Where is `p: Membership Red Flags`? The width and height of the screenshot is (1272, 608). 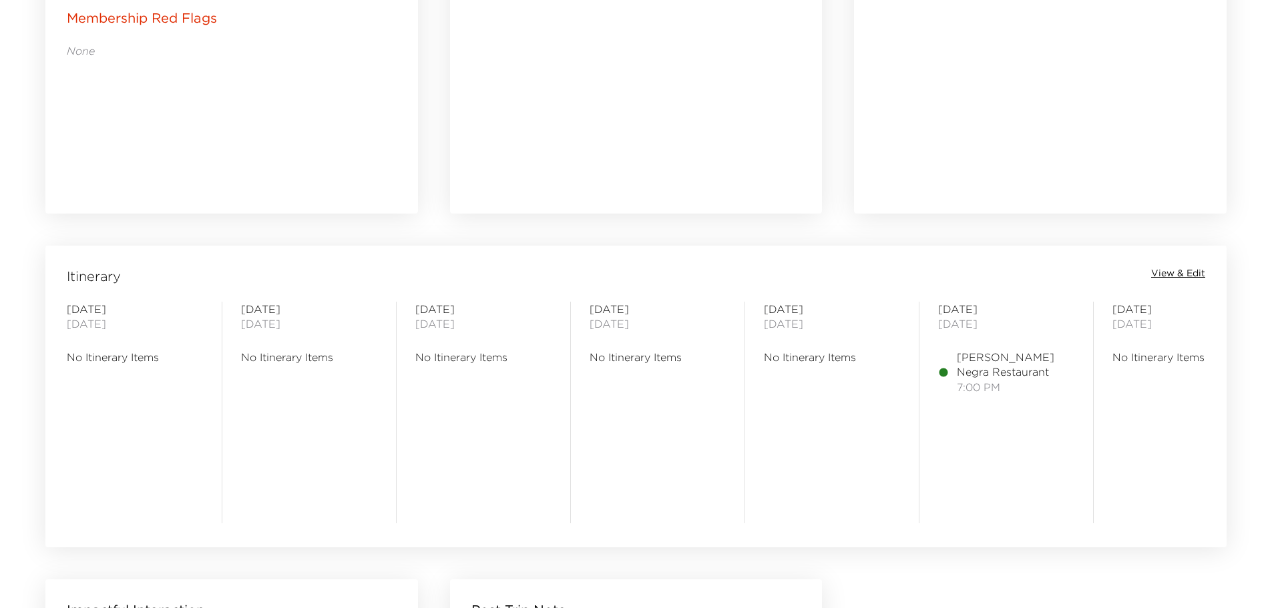 p: Membership Red Flags is located at coordinates (142, 18).